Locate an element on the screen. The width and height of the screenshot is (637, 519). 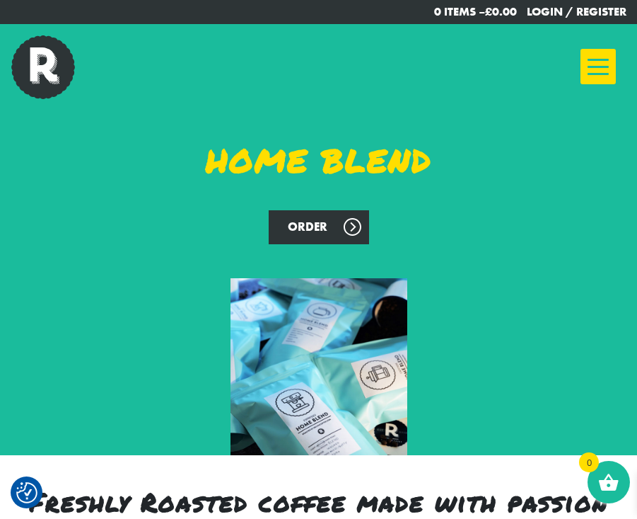
a: 0 items –£0.00 is located at coordinates (475, 11).